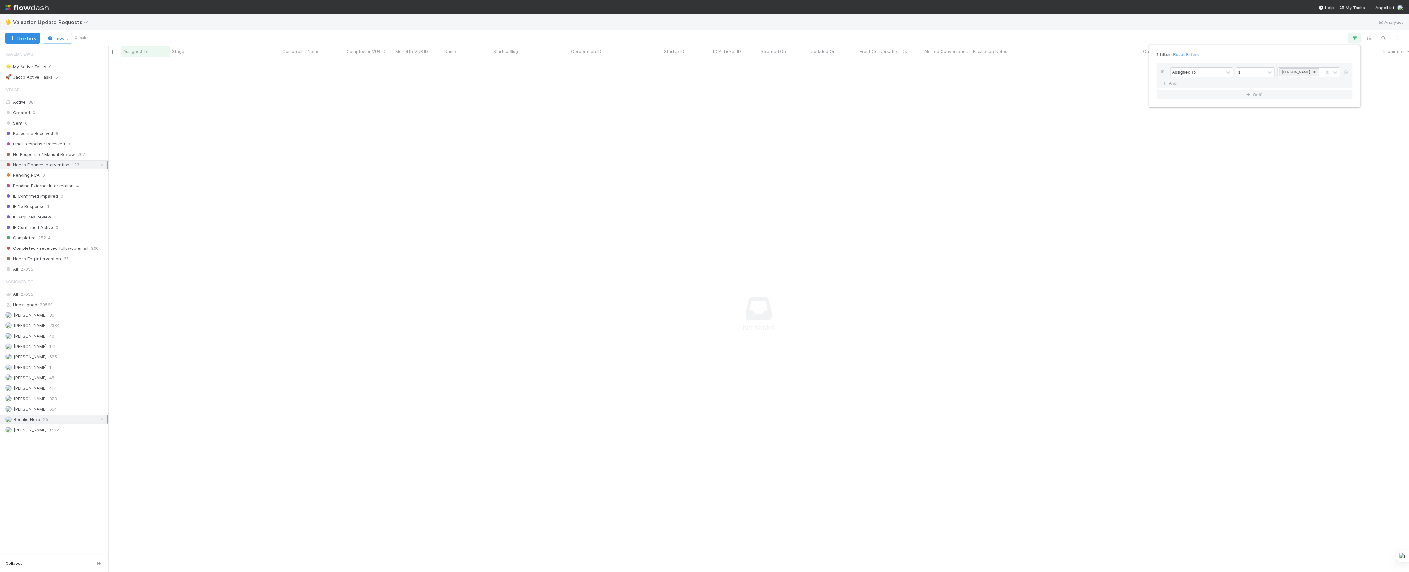 Image resolution: width=1409 pixels, height=572 pixels. What do you see at coordinates (1164, 54) in the screenshot?
I see `span: 1 filter` at bounding box center [1164, 54].